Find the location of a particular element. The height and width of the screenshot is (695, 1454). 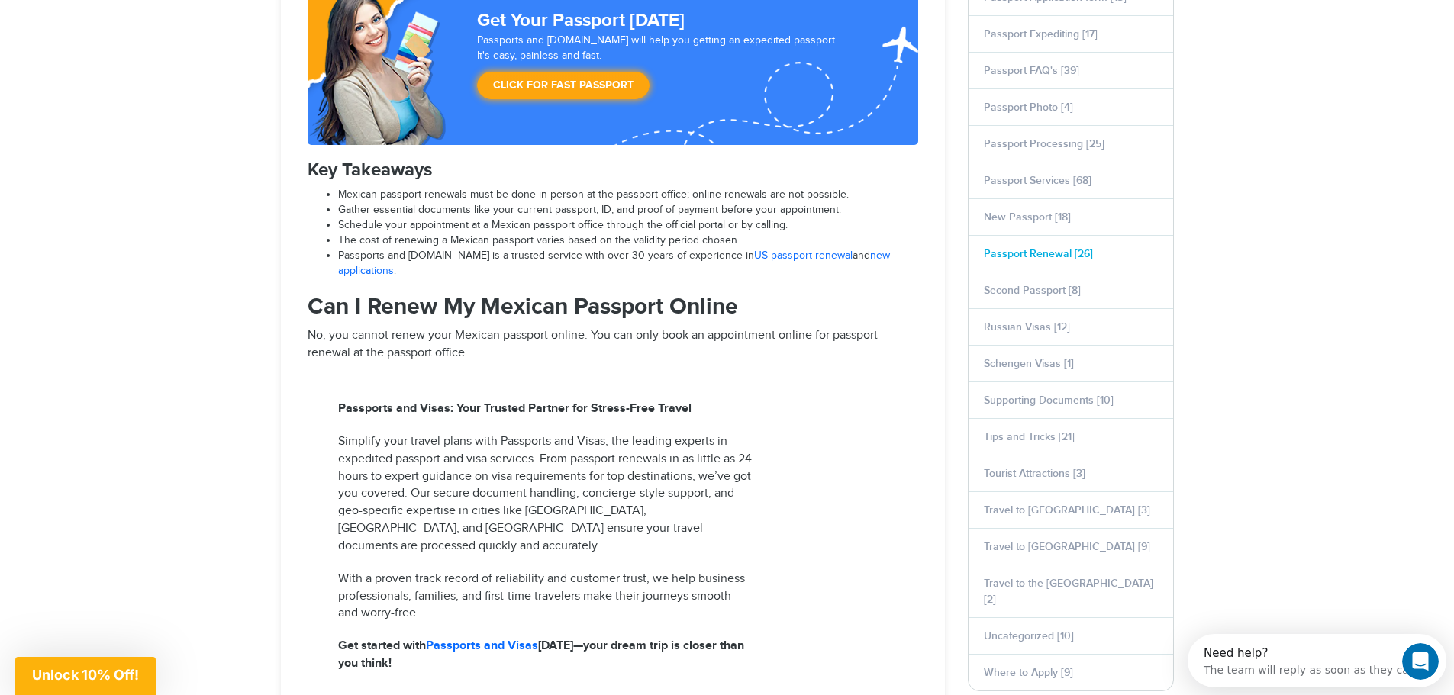

a: Tips and Tricks [21] is located at coordinates (1029, 437).